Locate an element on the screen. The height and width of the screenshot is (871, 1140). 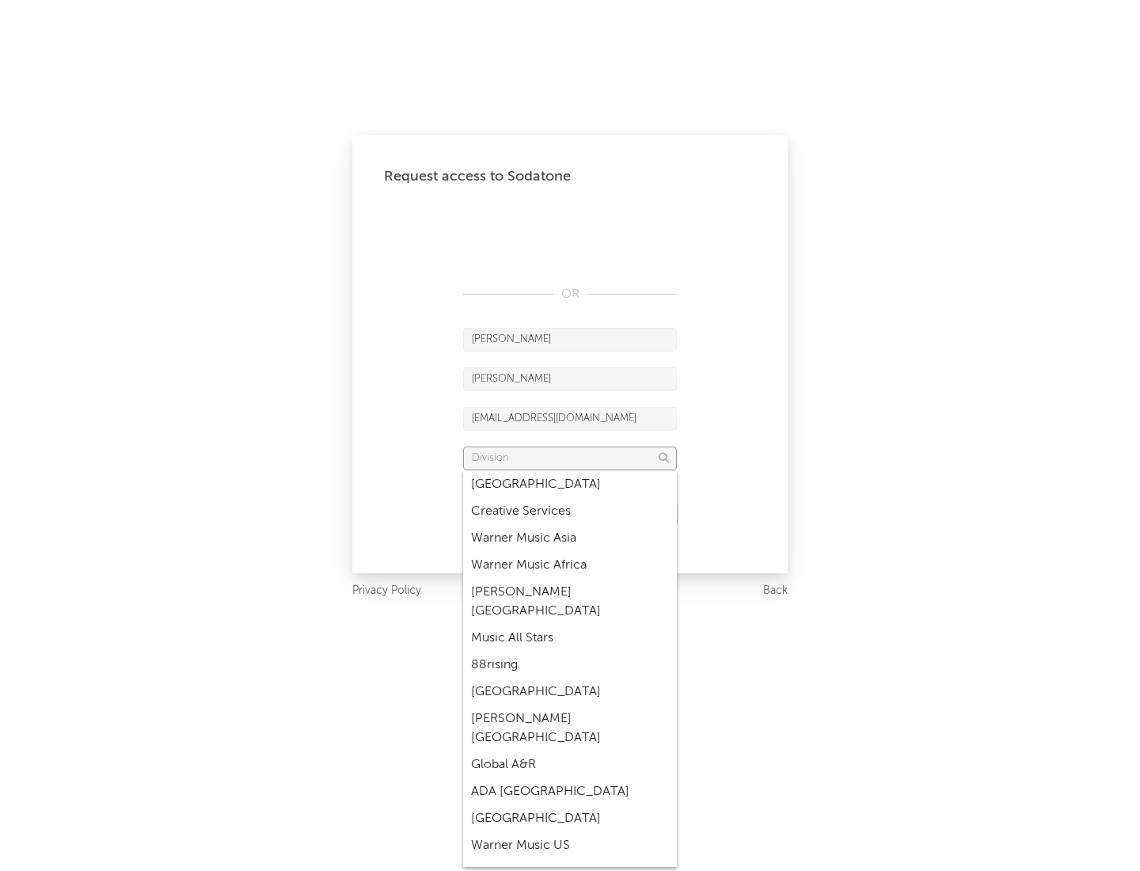
a: Back is located at coordinates (775, 590).